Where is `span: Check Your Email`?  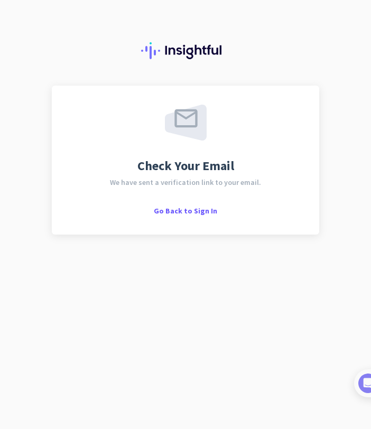 span: Check Your Email is located at coordinates (186, 166).